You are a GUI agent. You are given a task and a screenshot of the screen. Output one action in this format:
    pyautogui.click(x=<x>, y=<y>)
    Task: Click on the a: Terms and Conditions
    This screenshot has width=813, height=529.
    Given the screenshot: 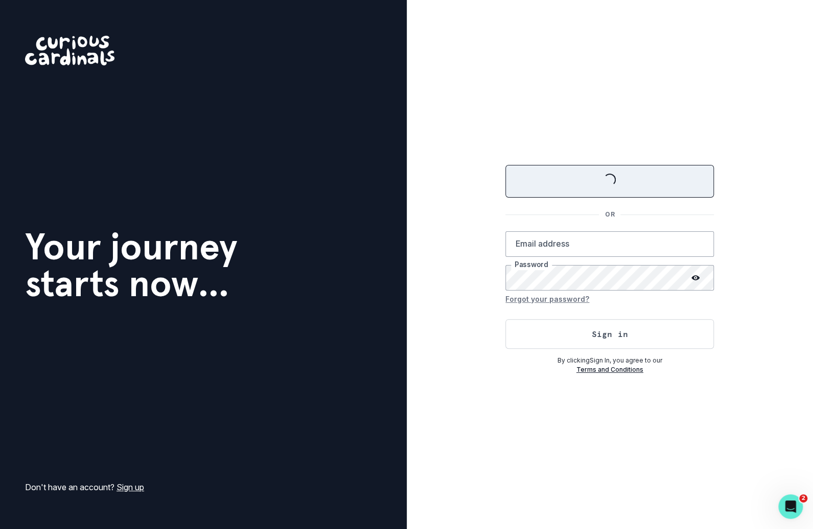 What is the action you would take?
    pyautogui.click(x=610, y=369)
    